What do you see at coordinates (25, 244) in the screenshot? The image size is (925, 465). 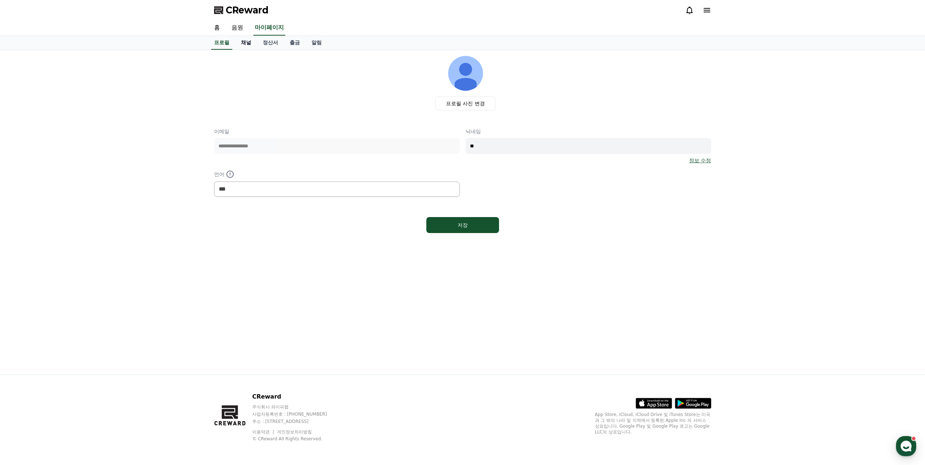 I see `span: 홈` at bounding box center [25, 244].